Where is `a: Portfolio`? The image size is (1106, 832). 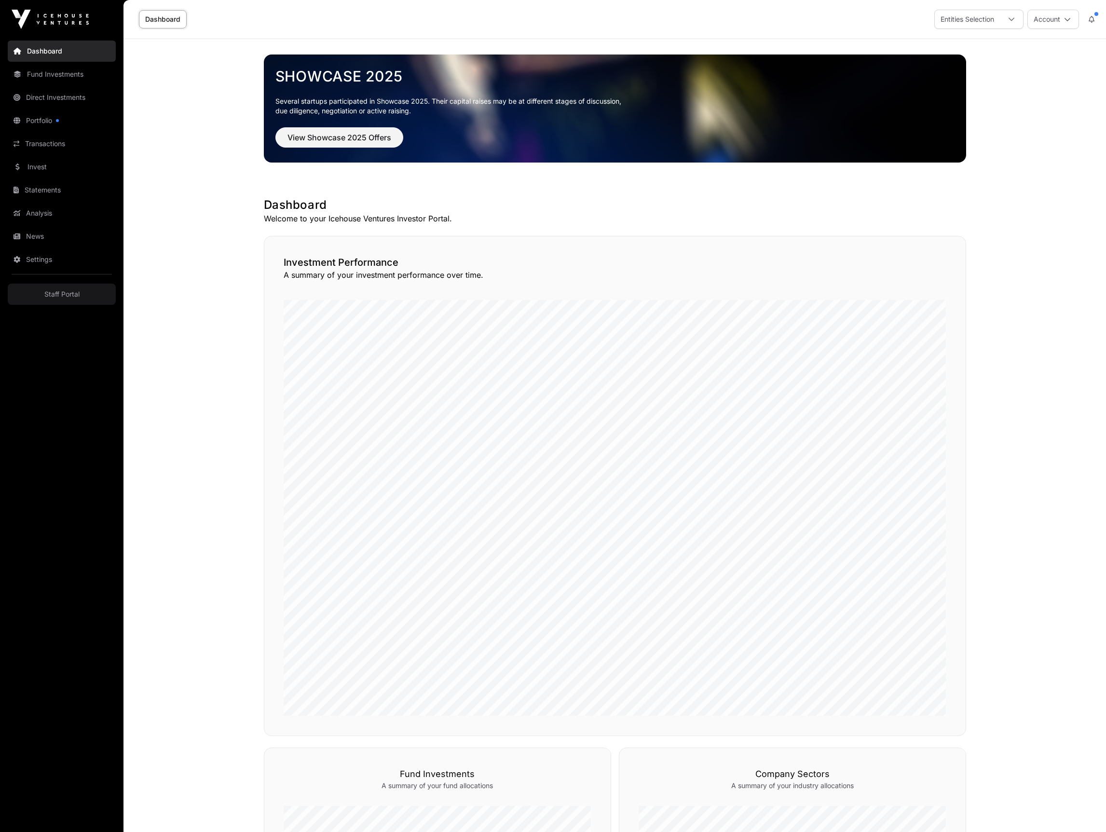
a: Portfolio is located at coordinates (62, 121).